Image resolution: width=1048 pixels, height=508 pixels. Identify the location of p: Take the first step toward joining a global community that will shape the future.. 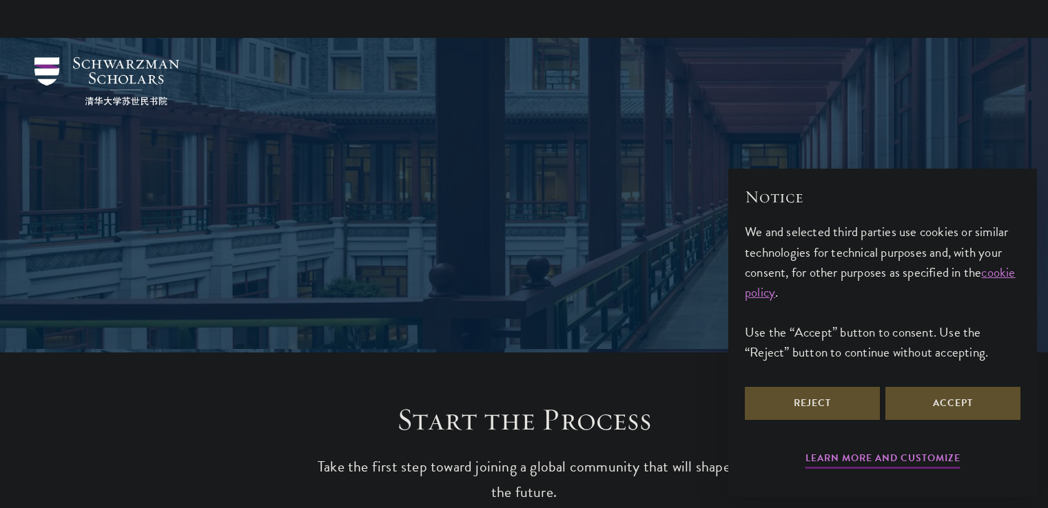
(524, 480).